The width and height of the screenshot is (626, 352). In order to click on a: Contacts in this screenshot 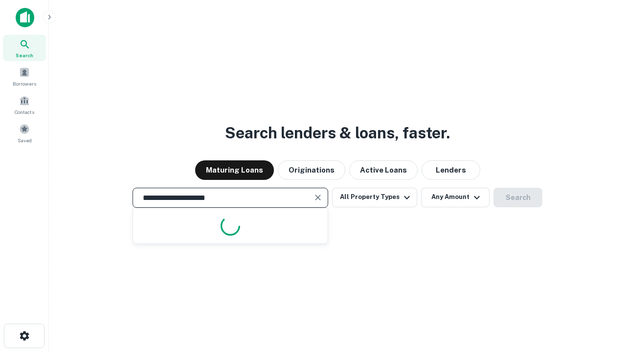, I will do `click(24, 105)`.